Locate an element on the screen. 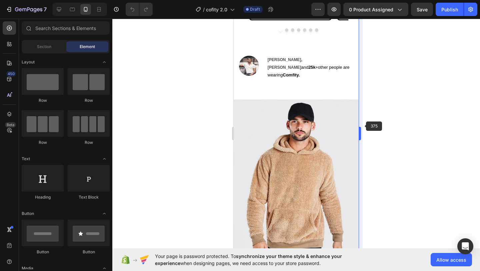  button: 0 product assigned is located at coordinates (376, 9).